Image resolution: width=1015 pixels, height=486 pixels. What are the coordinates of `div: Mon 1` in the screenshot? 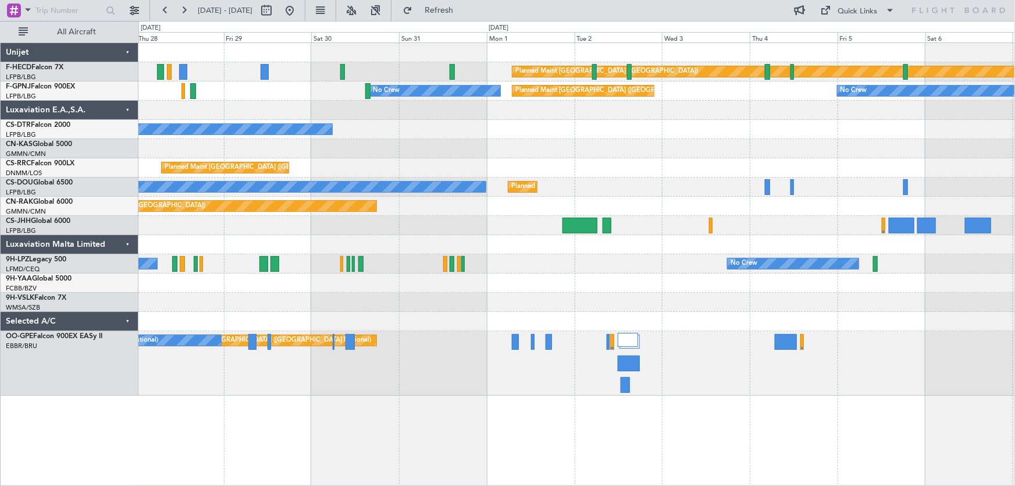 It's located at (530, 37).